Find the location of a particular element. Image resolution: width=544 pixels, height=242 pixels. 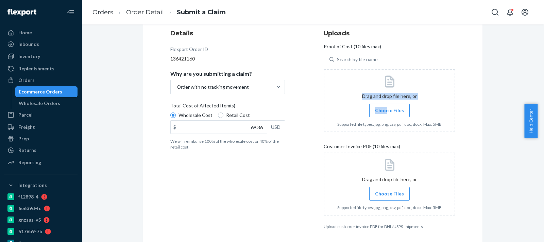

p: Upload customer invoice PDF for DHL/USPS shipments is located at coordinates (390, 227).